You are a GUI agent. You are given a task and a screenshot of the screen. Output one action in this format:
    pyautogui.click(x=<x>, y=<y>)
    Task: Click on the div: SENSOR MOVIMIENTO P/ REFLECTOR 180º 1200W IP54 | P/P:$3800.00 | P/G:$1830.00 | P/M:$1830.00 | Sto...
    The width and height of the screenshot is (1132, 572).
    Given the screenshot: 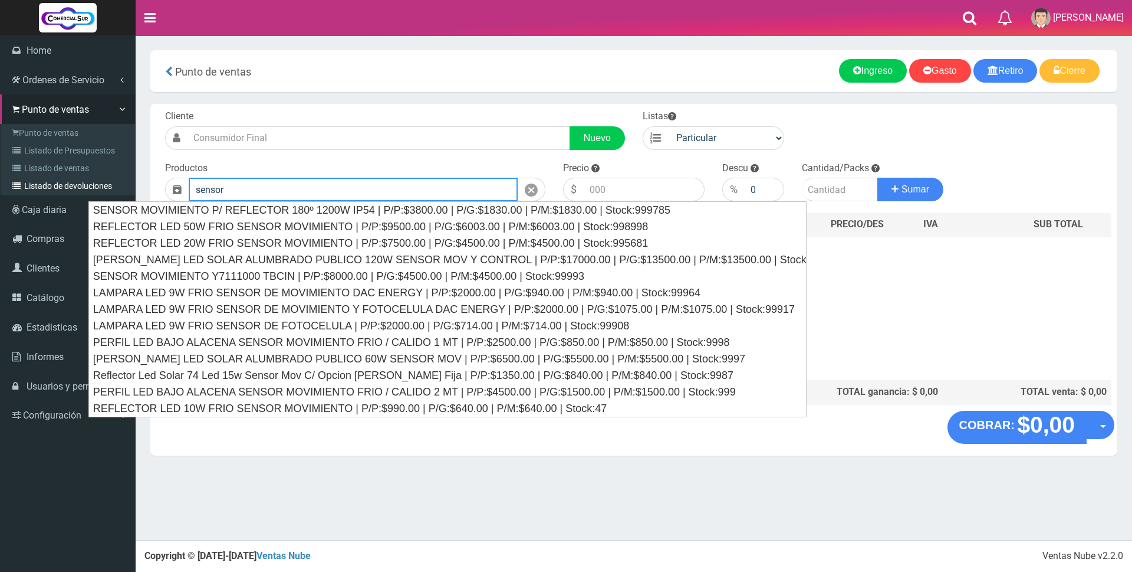 What is the action you would take?
    pyautogui.click(x=448, y=210)
    